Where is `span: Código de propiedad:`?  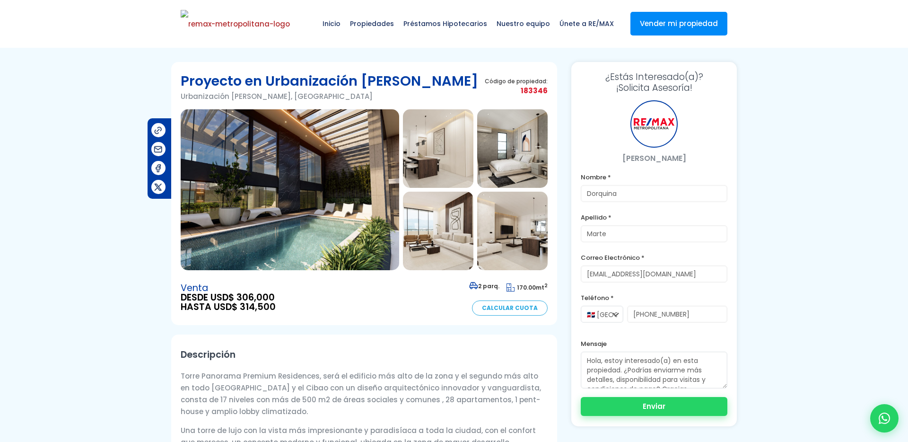 span: Código de propiedad: is located at coordinates (516, 81).